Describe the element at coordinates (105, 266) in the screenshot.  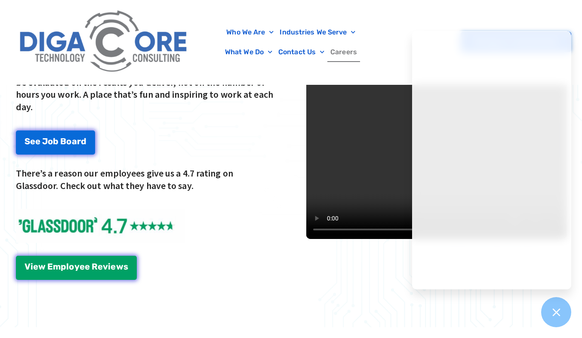
I see `span: v` at that location.